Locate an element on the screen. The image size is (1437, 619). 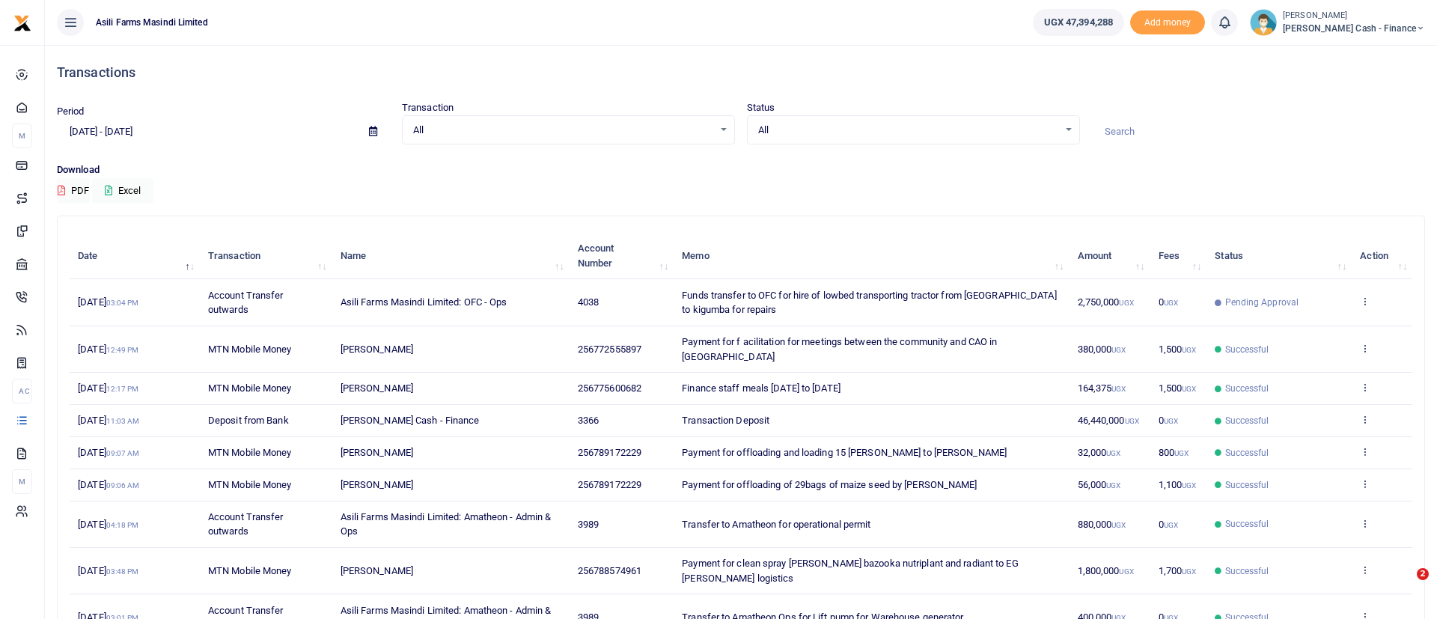
small: 09:06 AM is located at coordinates (123, 485).